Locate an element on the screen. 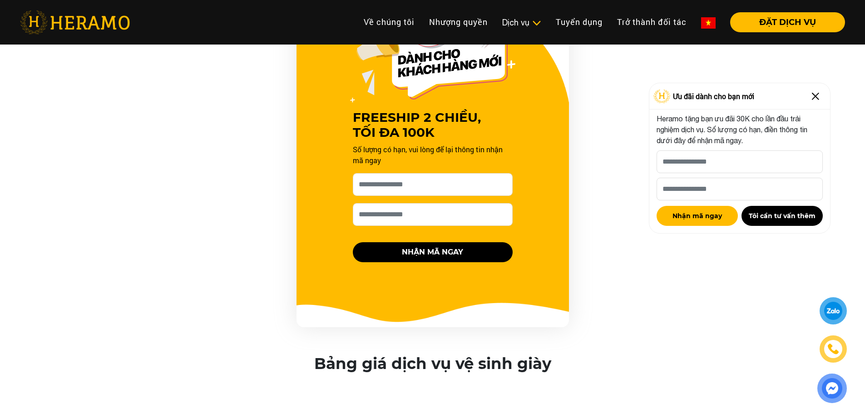 The height and width of the screenshot is (414, 865). img: subToggleIcon is located at coordinates (536, 23).